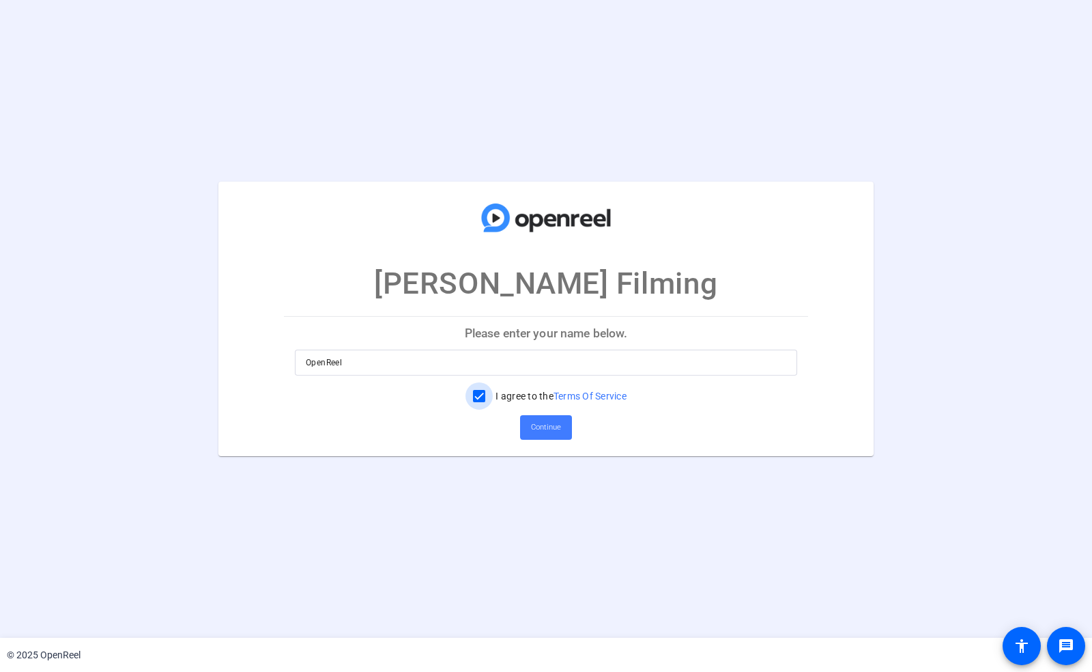 This screenshot has width=1092, height=672. Describe the element at coordinates (546, 427) in the screenshot. I see `span: Continue` at that location.